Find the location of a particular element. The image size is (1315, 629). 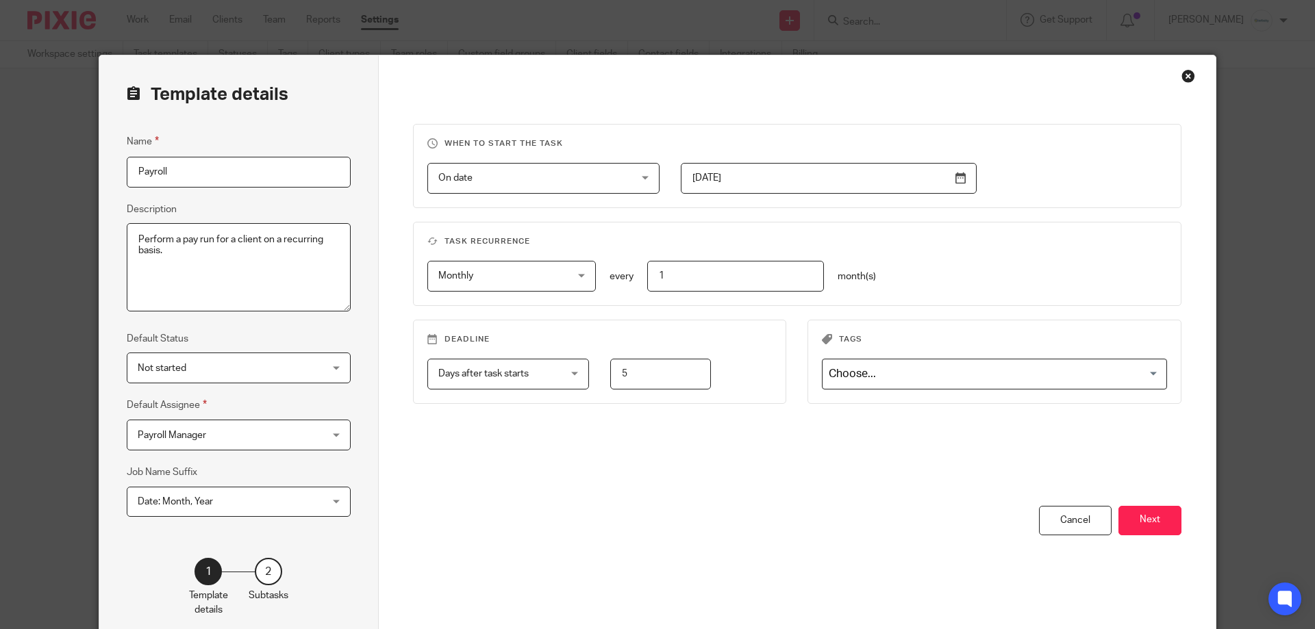

label: Name is located at coordinates (142, 141).